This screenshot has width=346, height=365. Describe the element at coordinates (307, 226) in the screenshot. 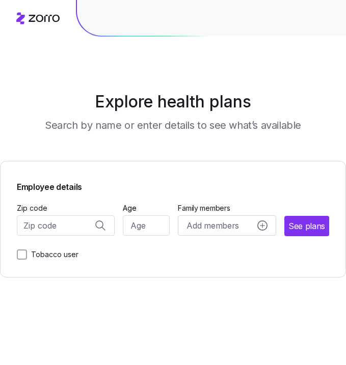

I see `button: See plans` at that location.